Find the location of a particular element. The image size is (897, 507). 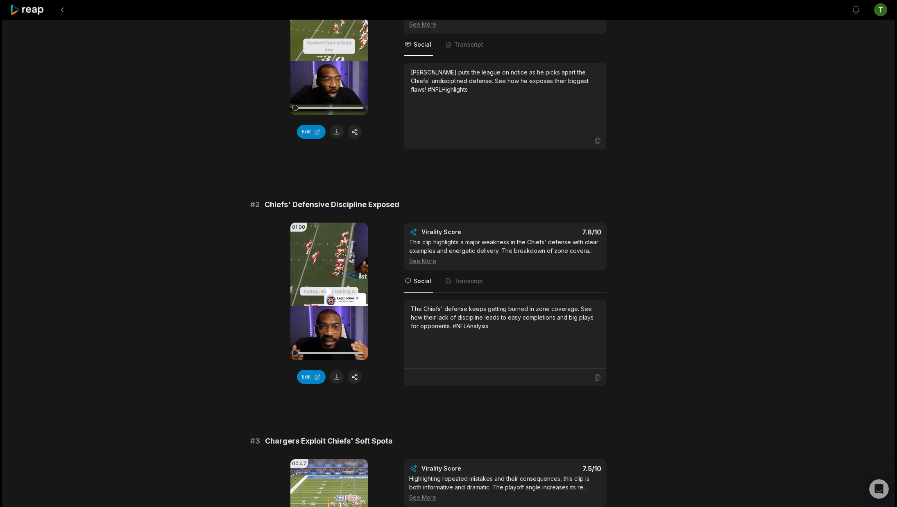

div: If you have any more questions or need further assistance, just let me know! is located at coordinates (70, 201).